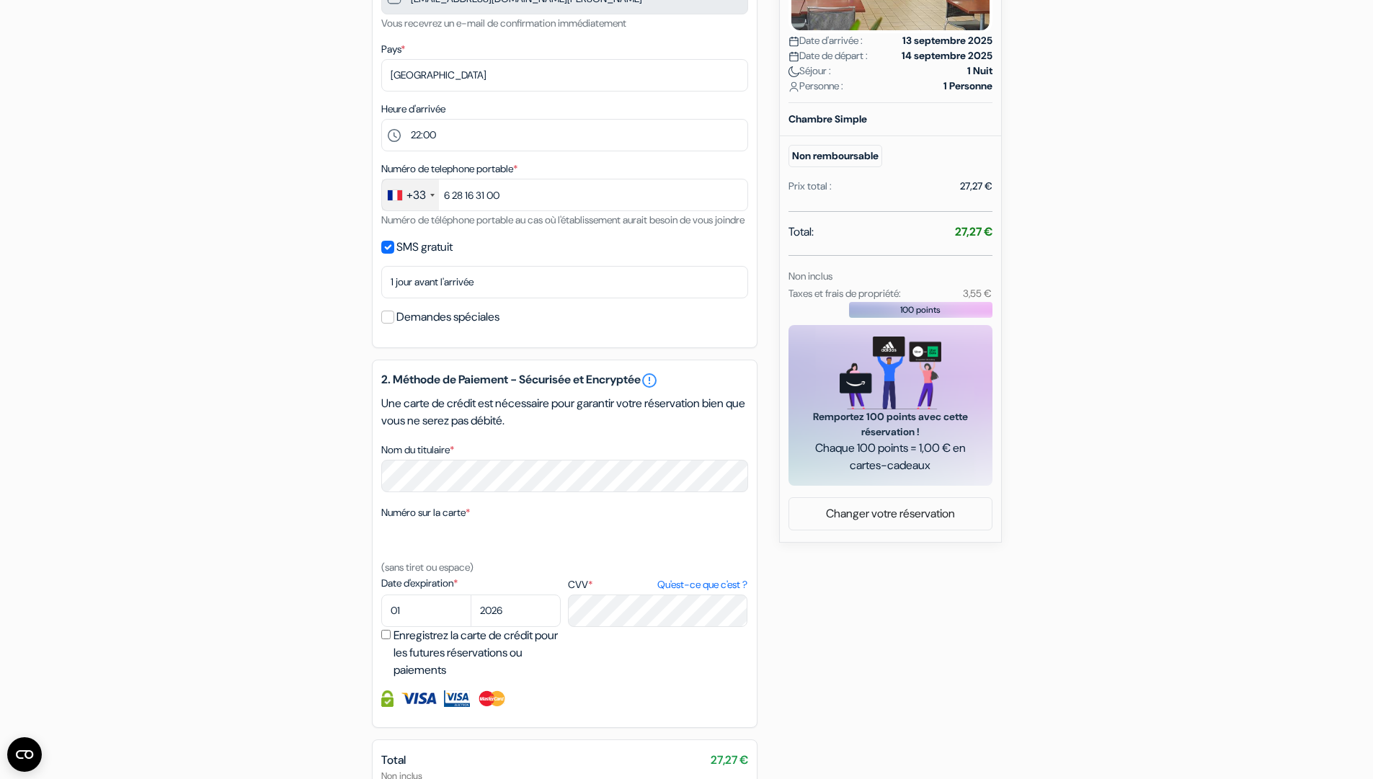 The width and height of the screenshot is (1373, 779). I want to click on img: gift_card_hero_new.png, so click(890, 373).